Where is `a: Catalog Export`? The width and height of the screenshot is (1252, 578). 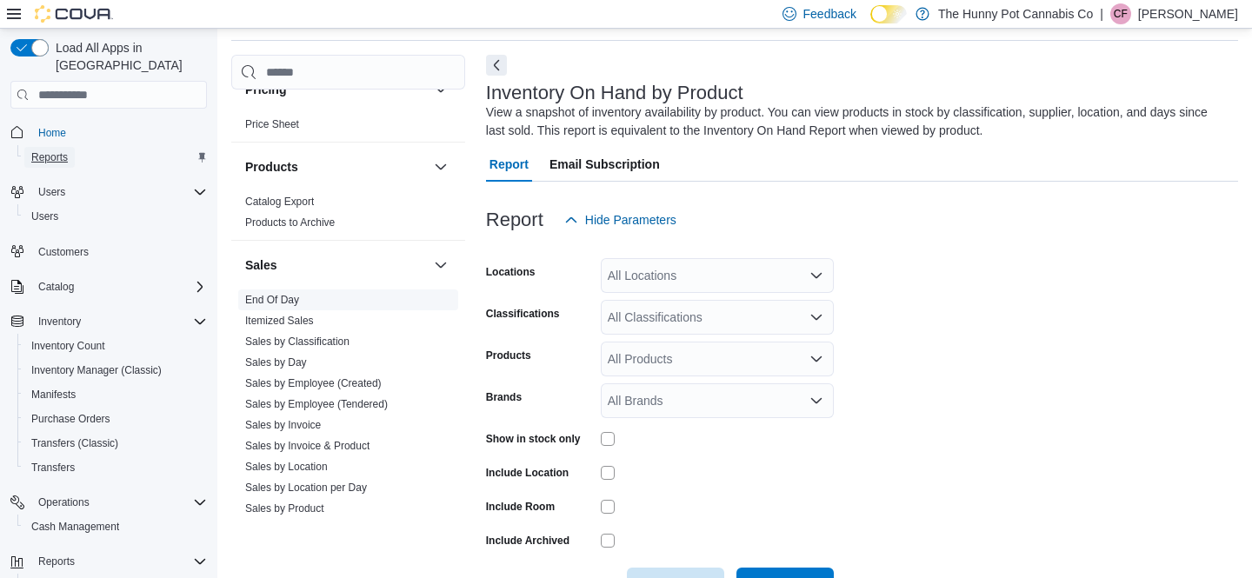 a: Catalog Export is located at coordinates (279, 202).